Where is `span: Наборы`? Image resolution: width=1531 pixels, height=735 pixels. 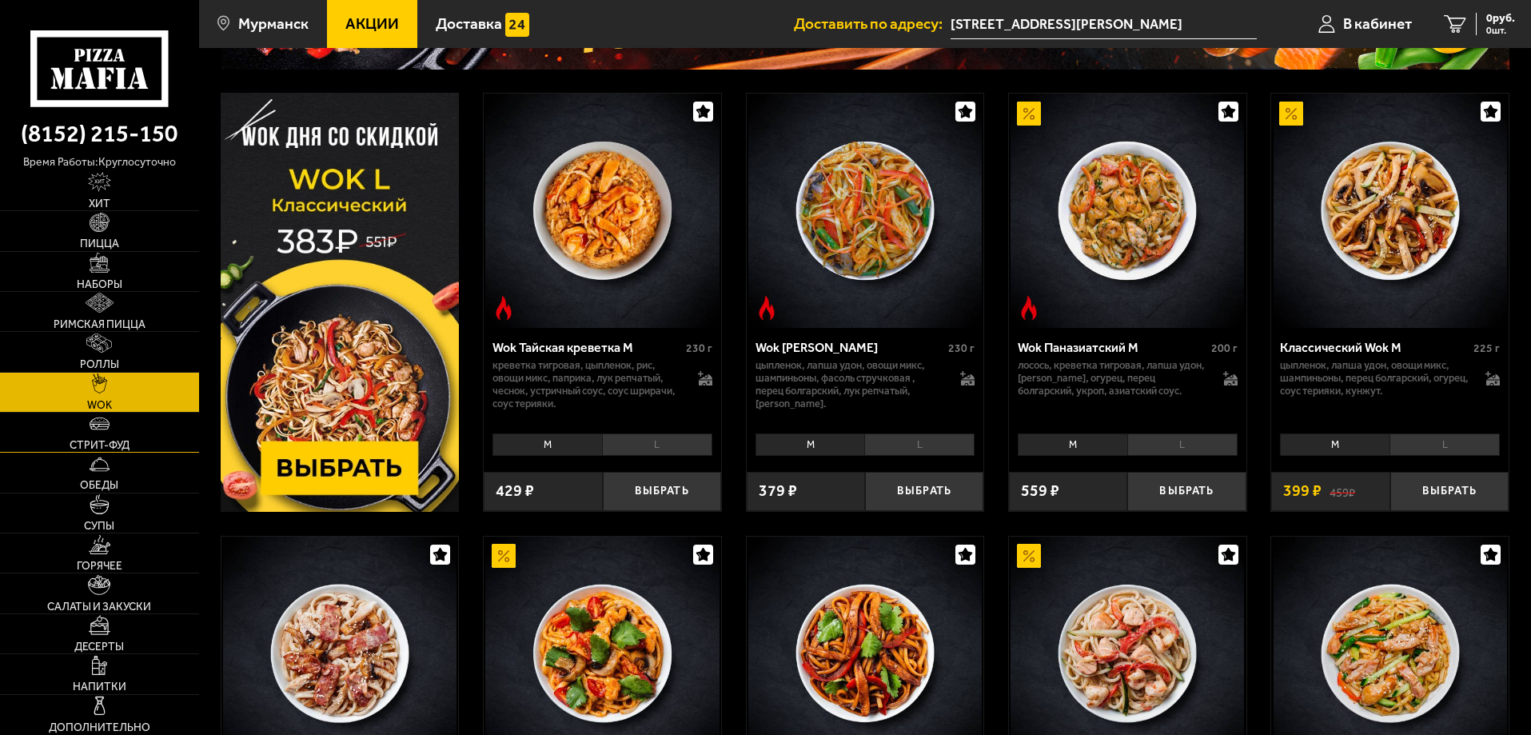
span: Наборы is located at coordinates (99, 285).